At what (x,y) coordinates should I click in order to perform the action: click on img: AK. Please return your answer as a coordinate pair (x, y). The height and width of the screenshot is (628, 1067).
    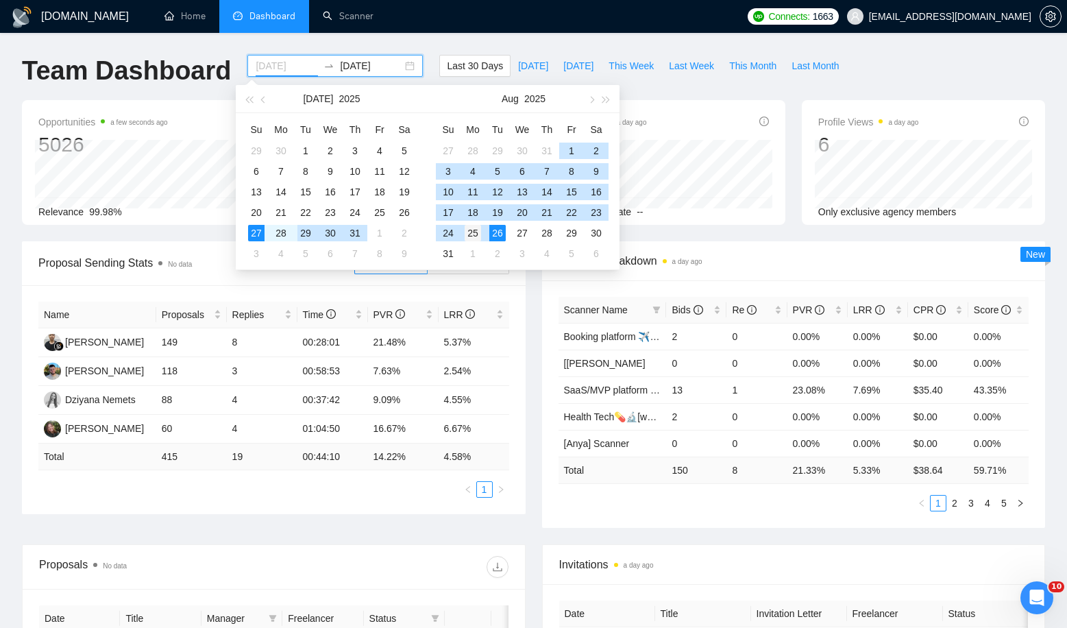
    Looking at the image, I should click on (52, 371).